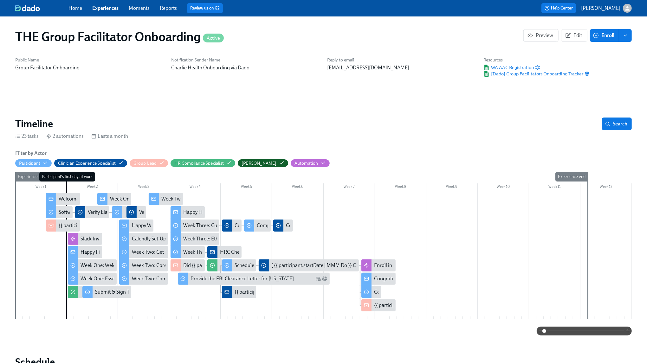 The width and height of the screenshot is (647, 363). I want to click on button: Enroll, so click(604, 35).